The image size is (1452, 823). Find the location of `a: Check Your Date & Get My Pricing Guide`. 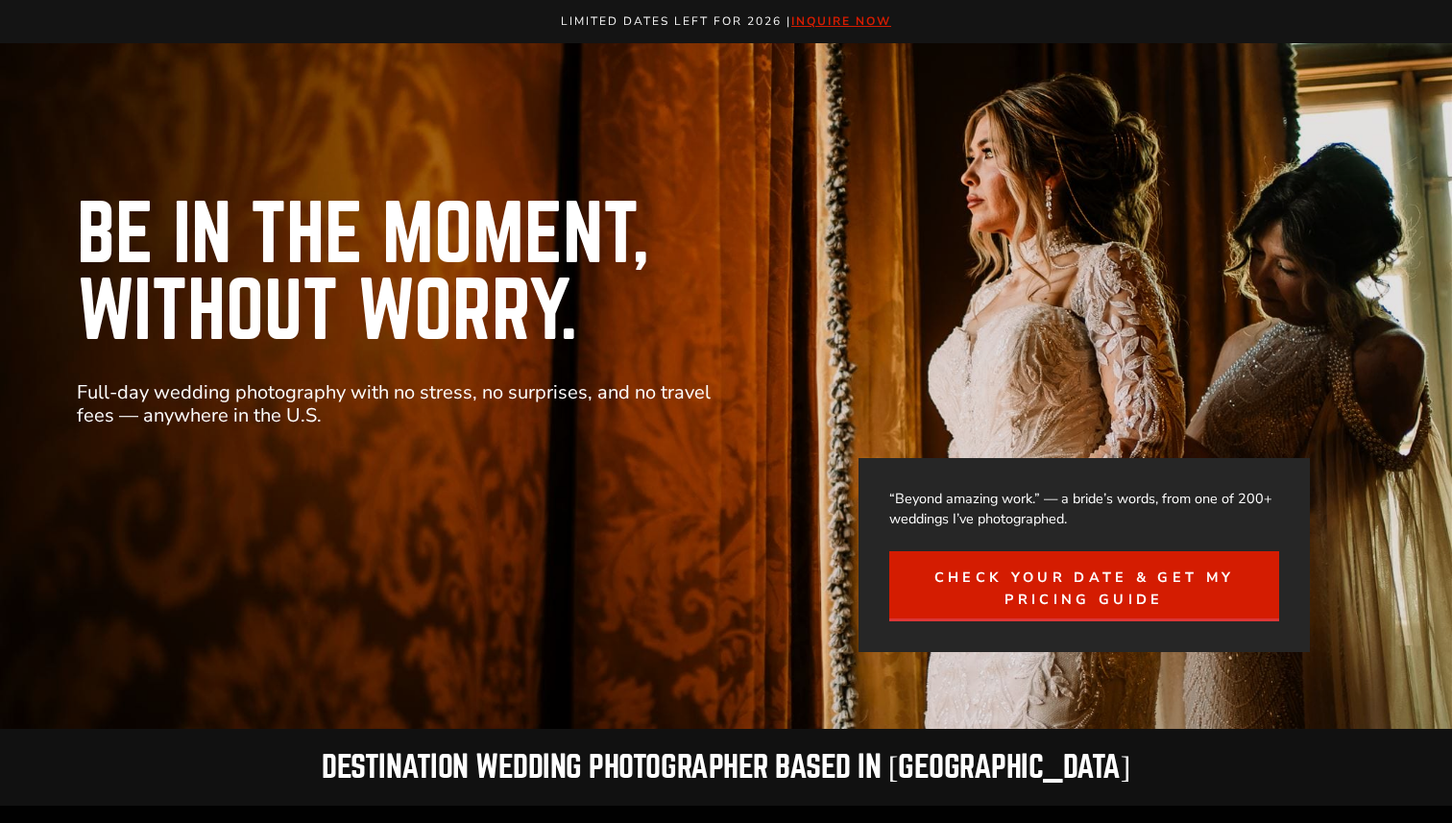

a: Check Your Date & Get My Pricing Guide is located at coordinates (1084, 586).